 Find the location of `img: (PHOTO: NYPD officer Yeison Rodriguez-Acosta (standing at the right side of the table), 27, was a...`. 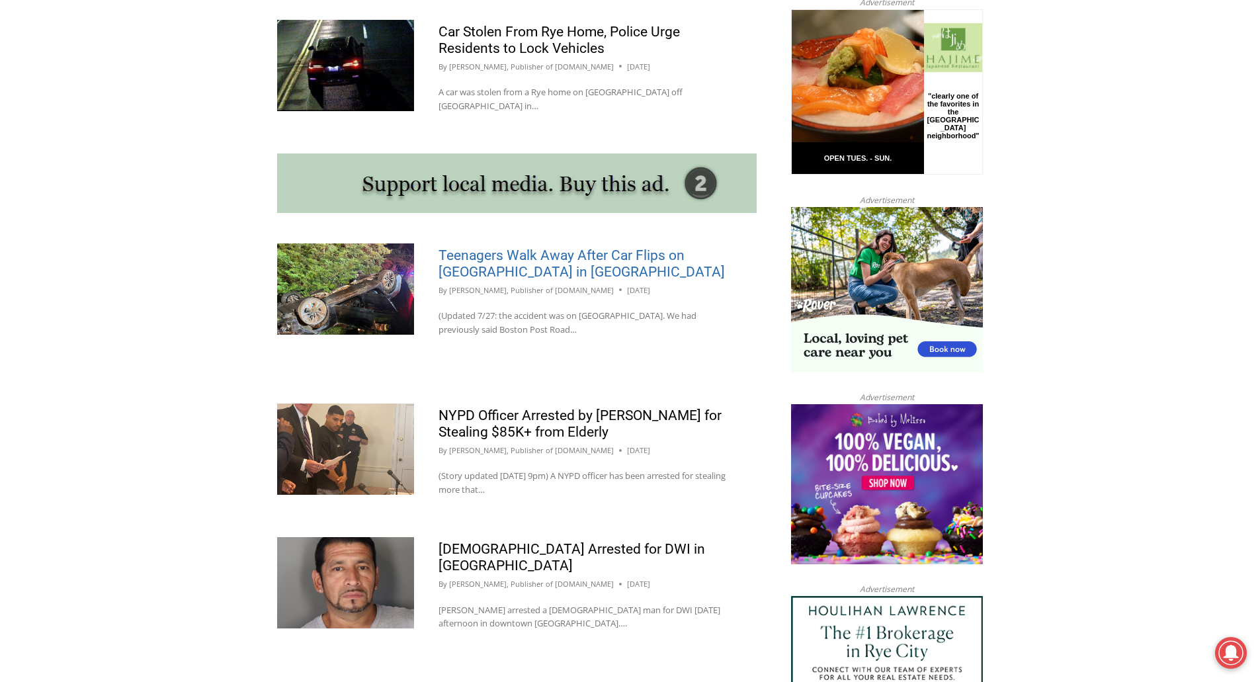

img: (PHOTO: NYPD officer Yeison Rodriguez-Acosta (standing at the right side of the table), 27, was a... is located at coordinates (345, 449).